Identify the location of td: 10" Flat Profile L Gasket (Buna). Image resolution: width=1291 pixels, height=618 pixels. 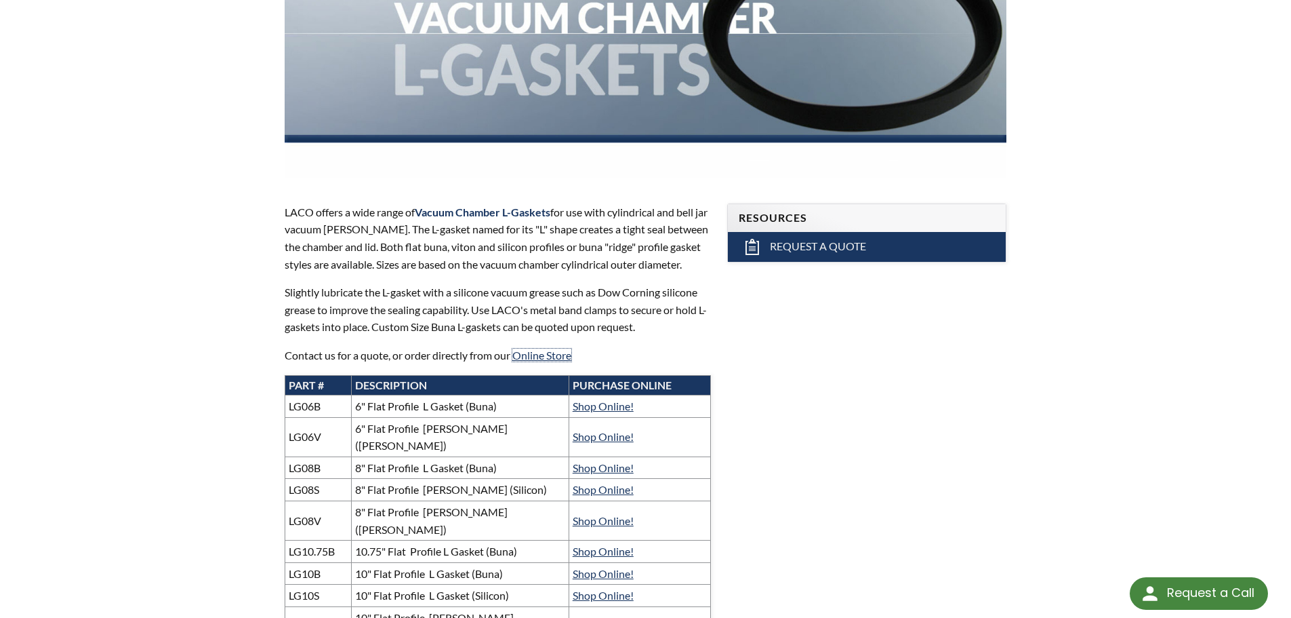
(460, 573).